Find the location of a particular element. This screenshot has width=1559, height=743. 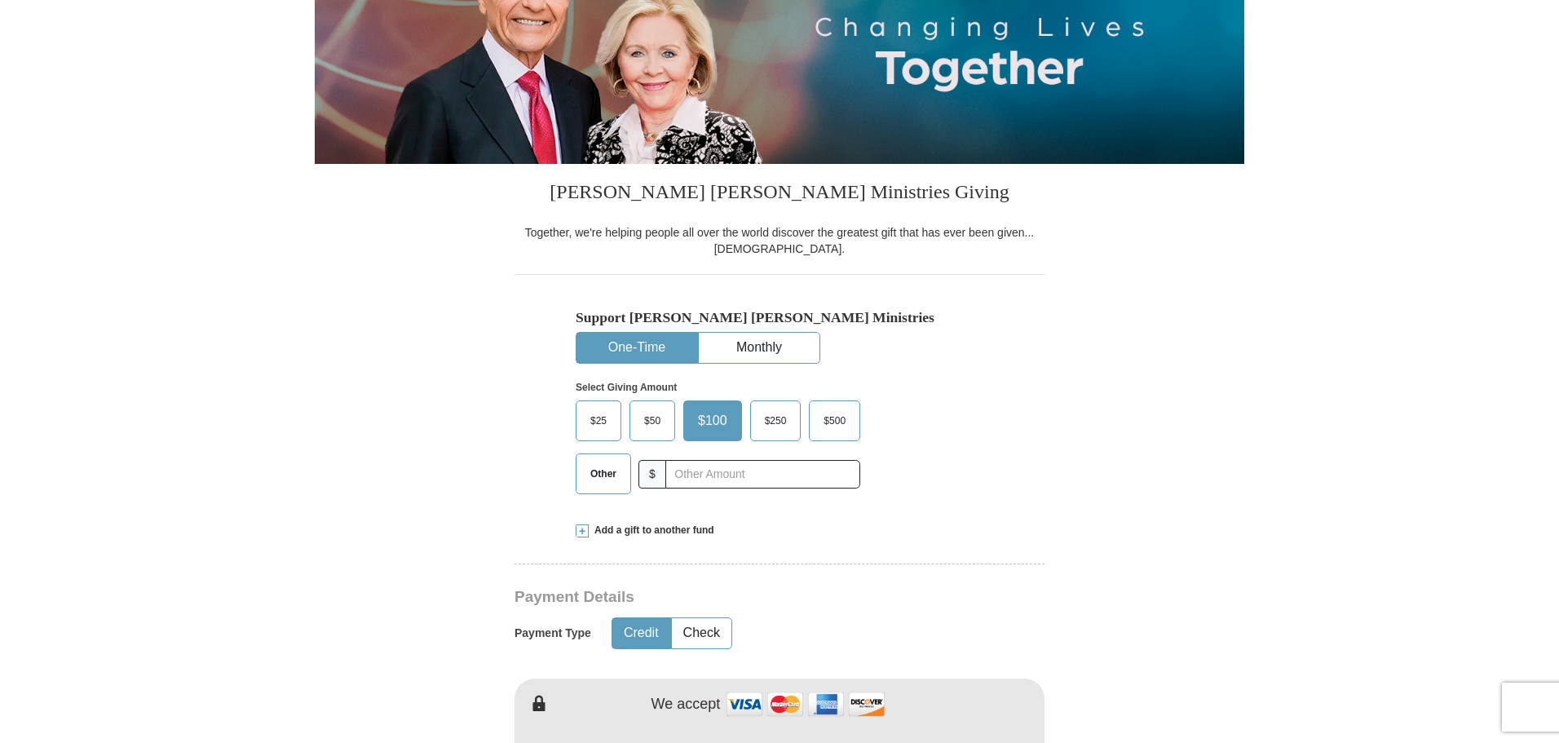

h5: Payment Type is located at coordinates (553, 633).